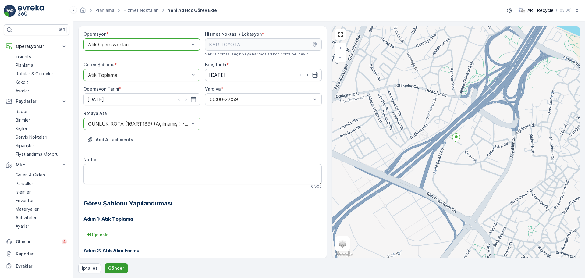  What do you see at coordinates (101, 89) in the screenshot?
I see `label: Operasyon Tarihi` at bounding box center [101, 89].